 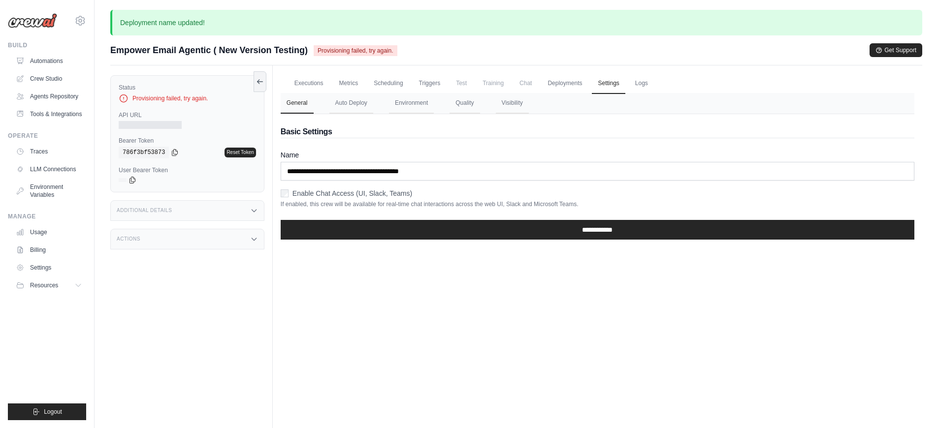 What do you see at coordinates (49, 79) in the screenshot?
I see `a: Crew Studio` at bounding box center [49, 79].